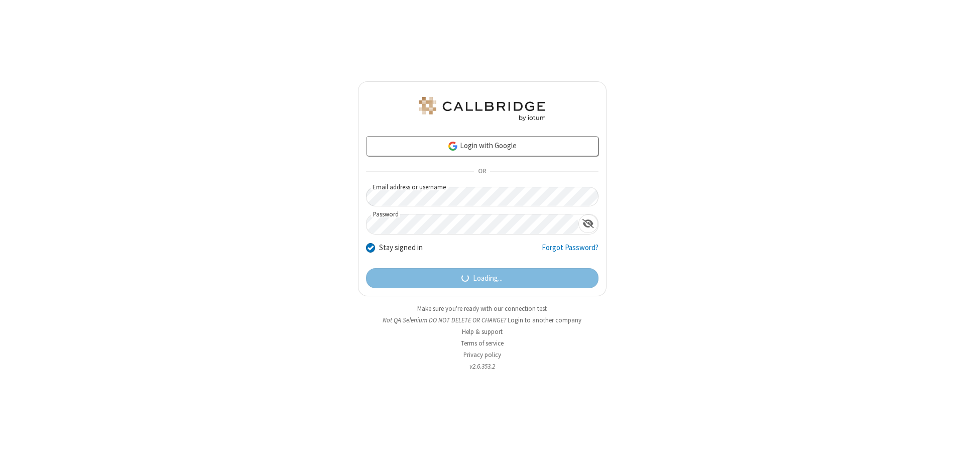 Image resolution: width=964 pixels, height=460 pixels. Describe the element at coordinates (482, 146) in the screenshot. I see `a: Login with Google` at that location.